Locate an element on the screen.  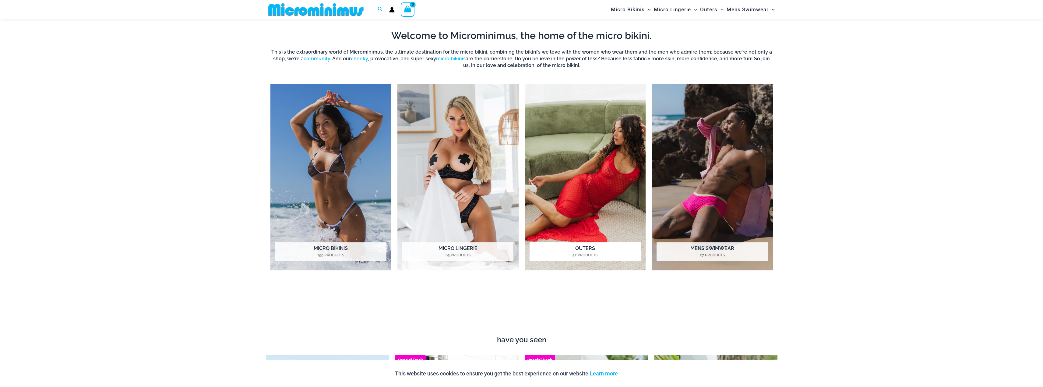
a: View Shopping Cart, empty is located at coordinates (408, 9).